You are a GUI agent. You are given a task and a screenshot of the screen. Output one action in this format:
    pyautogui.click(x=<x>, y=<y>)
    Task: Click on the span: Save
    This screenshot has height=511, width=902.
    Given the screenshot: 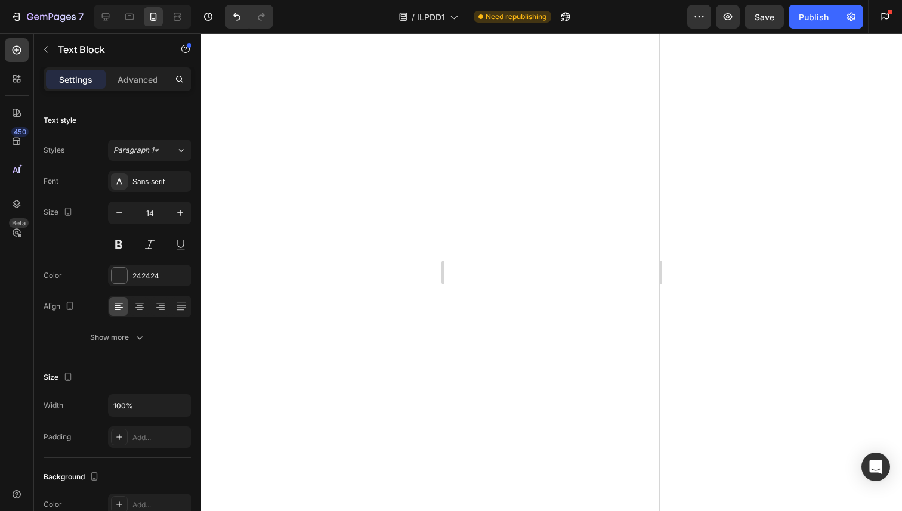 What is the action you would take?
    pyautogui.click(x=764, y=17)
    